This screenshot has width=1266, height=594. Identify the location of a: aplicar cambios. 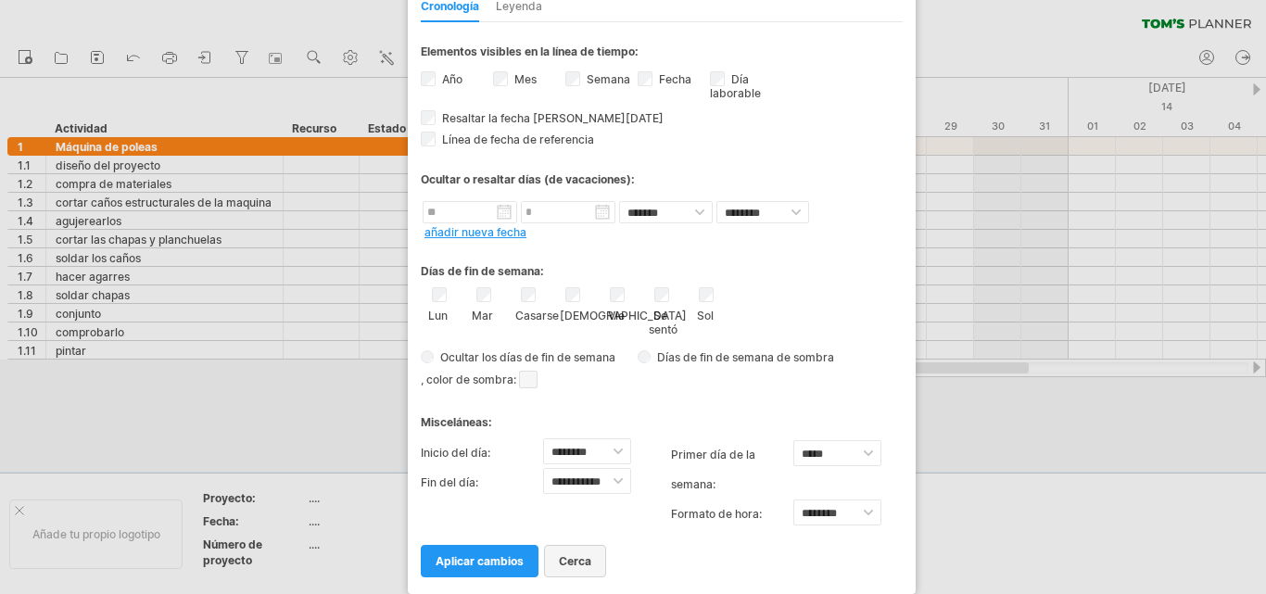
(479, 561).